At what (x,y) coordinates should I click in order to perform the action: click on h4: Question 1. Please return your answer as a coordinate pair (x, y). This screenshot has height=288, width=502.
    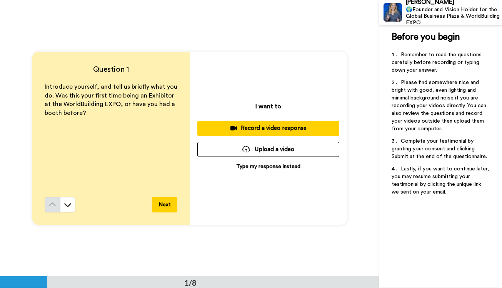
    Looking at the image, I should click on (111, 69).